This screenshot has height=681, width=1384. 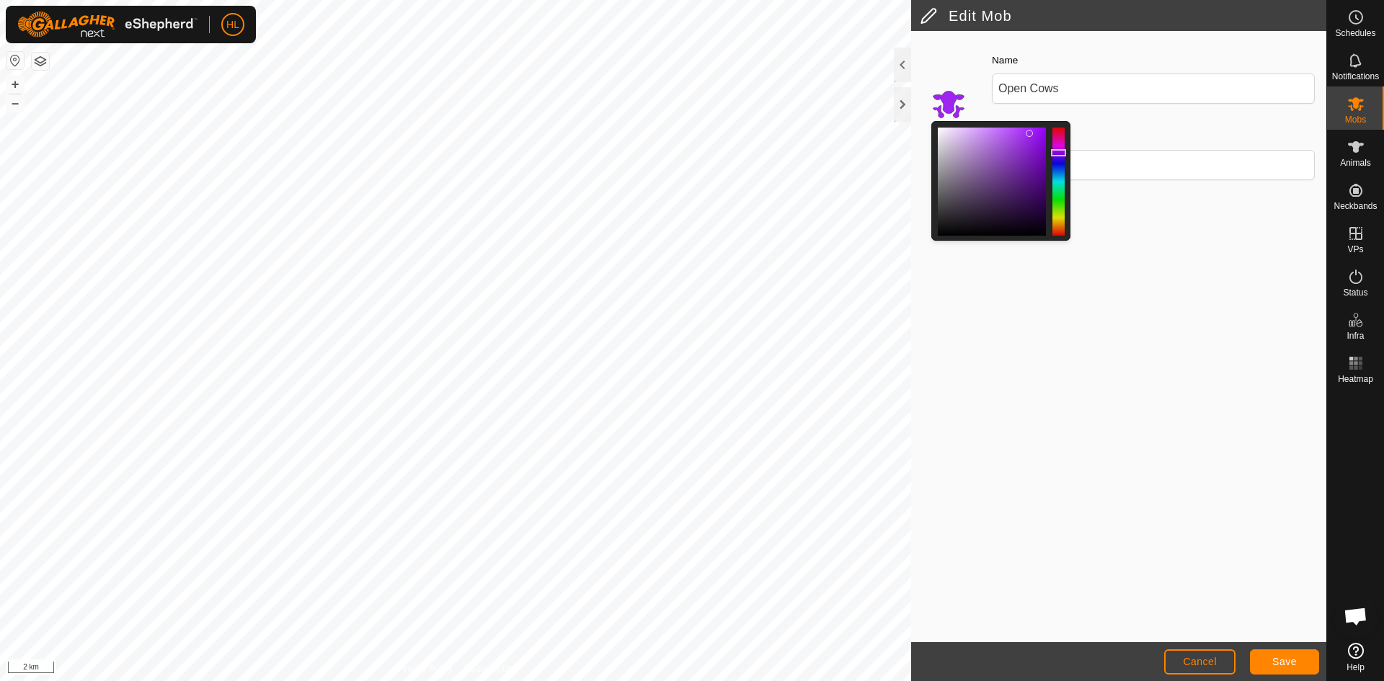 I want to click on span: Save, so click(x=1284, y=662).